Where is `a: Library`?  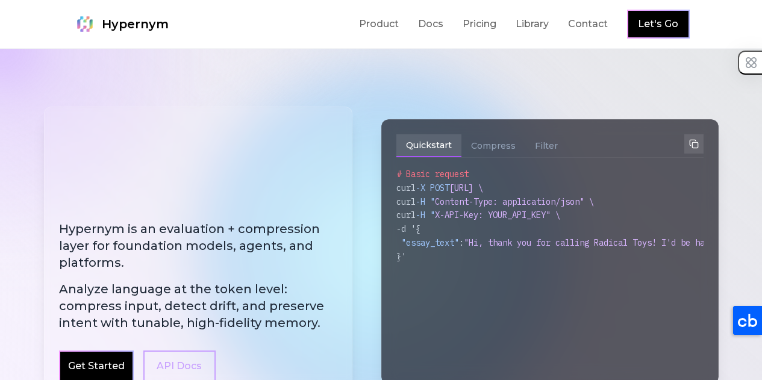
a: Library is located at coordinates (532, 24).